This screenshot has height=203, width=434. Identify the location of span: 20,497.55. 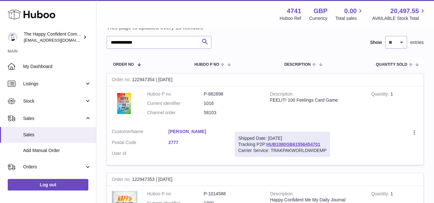
(405, 11).